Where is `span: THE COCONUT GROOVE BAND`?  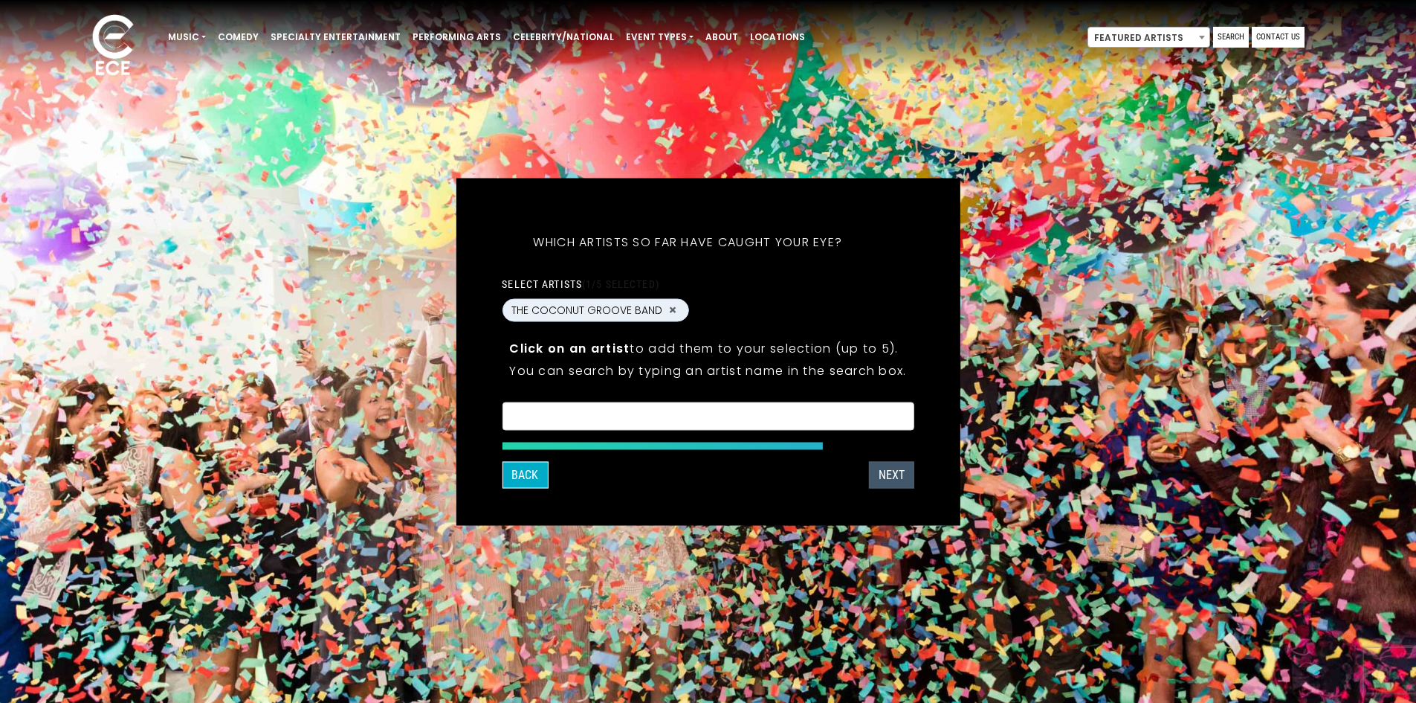
span: THE COCONUT GROOVE BAND is located at coordinates (587, 309).